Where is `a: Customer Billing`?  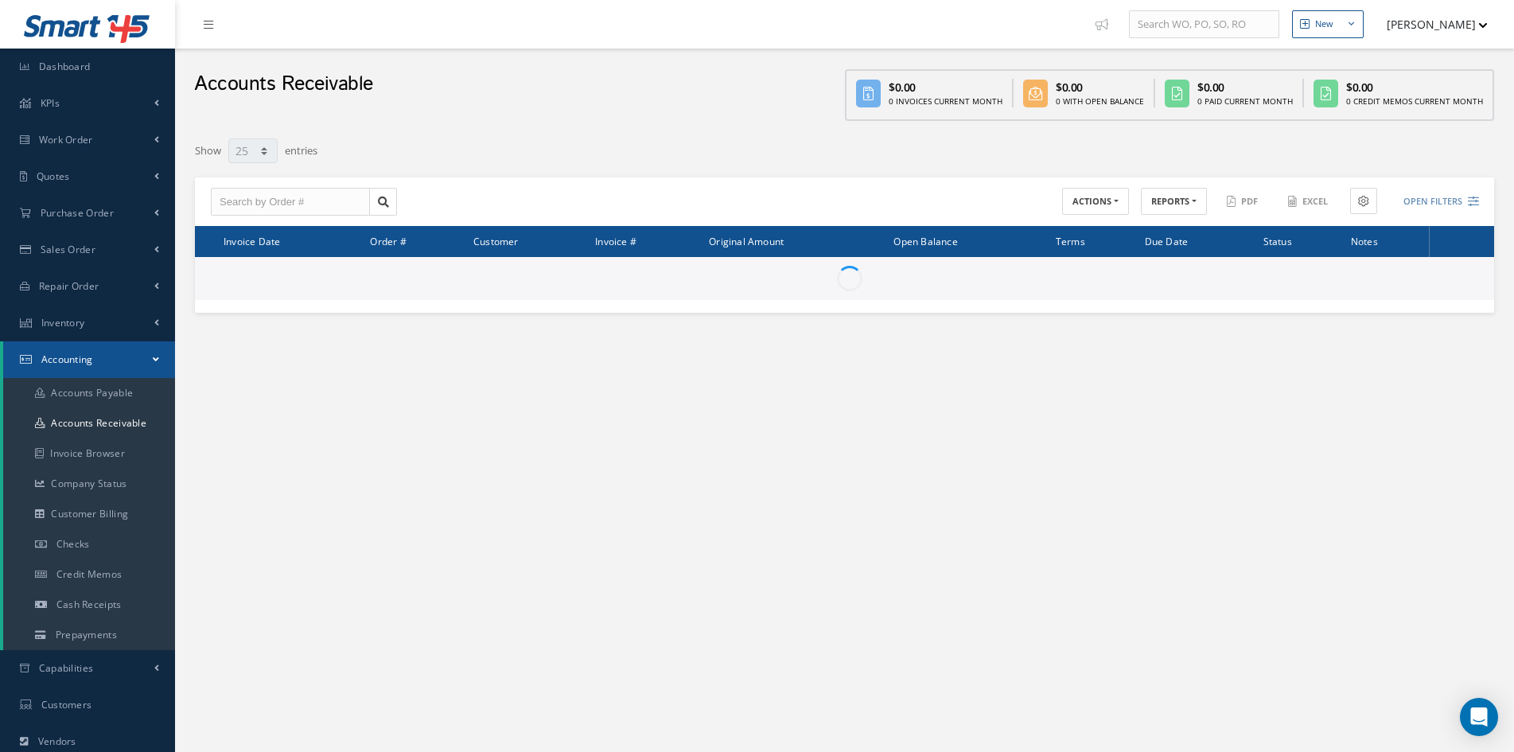 a: Customer Billing is located at coordinates (89, 514).